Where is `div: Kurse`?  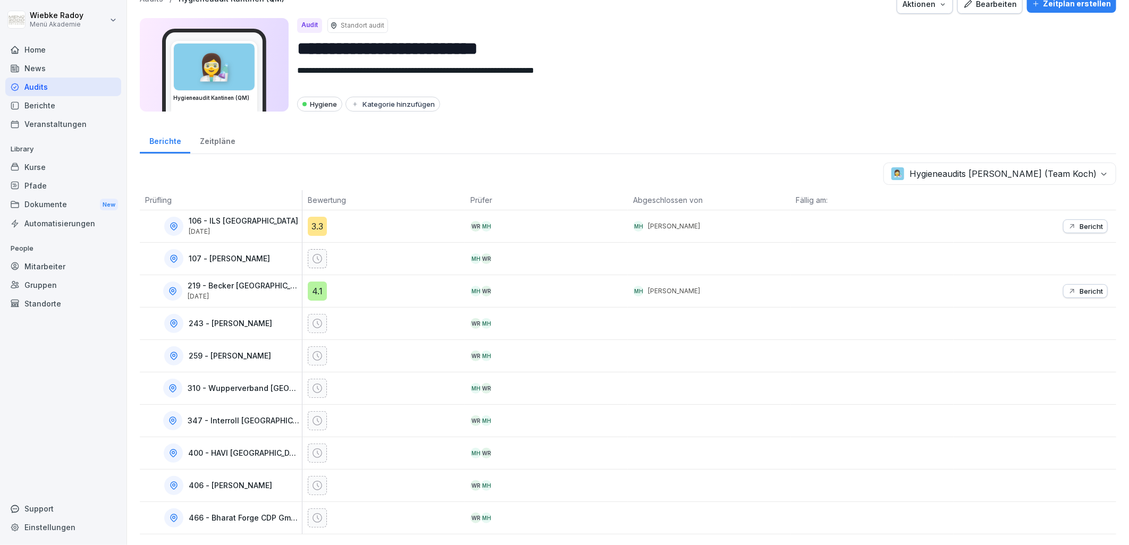
div: Kurse is located at coordinates (63, 167).